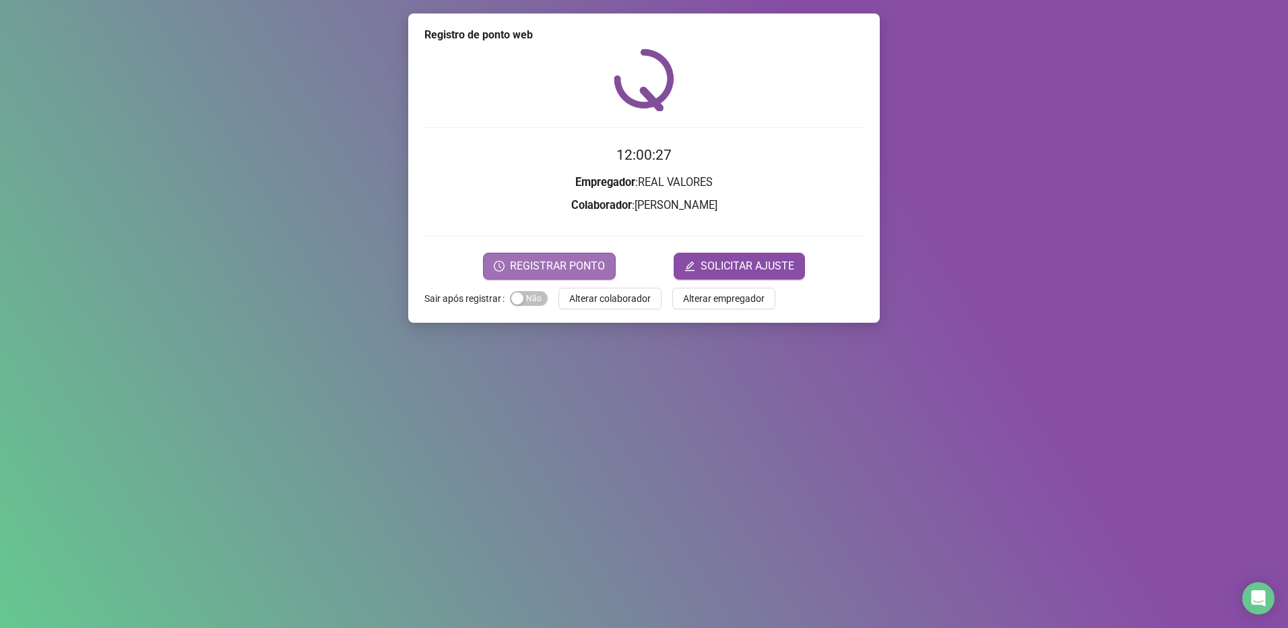  What do you see at coordinates (467, 298) in the screenshot?
I see `label: Sair após registrar` at bounding box center [467, 298].